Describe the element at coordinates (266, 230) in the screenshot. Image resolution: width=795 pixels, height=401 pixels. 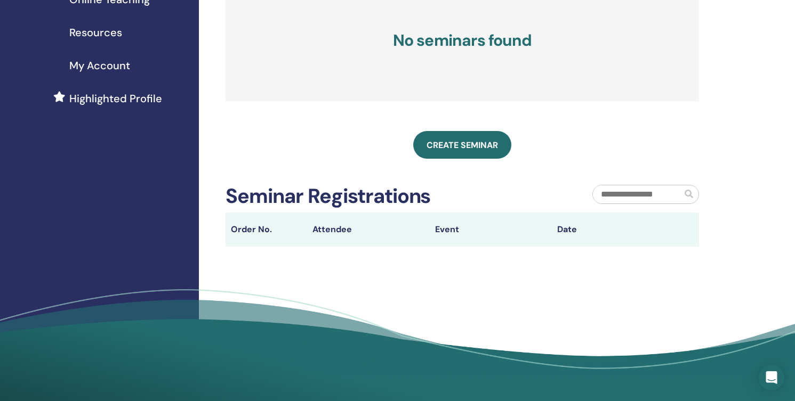
I see `th: Order No.` at that location.